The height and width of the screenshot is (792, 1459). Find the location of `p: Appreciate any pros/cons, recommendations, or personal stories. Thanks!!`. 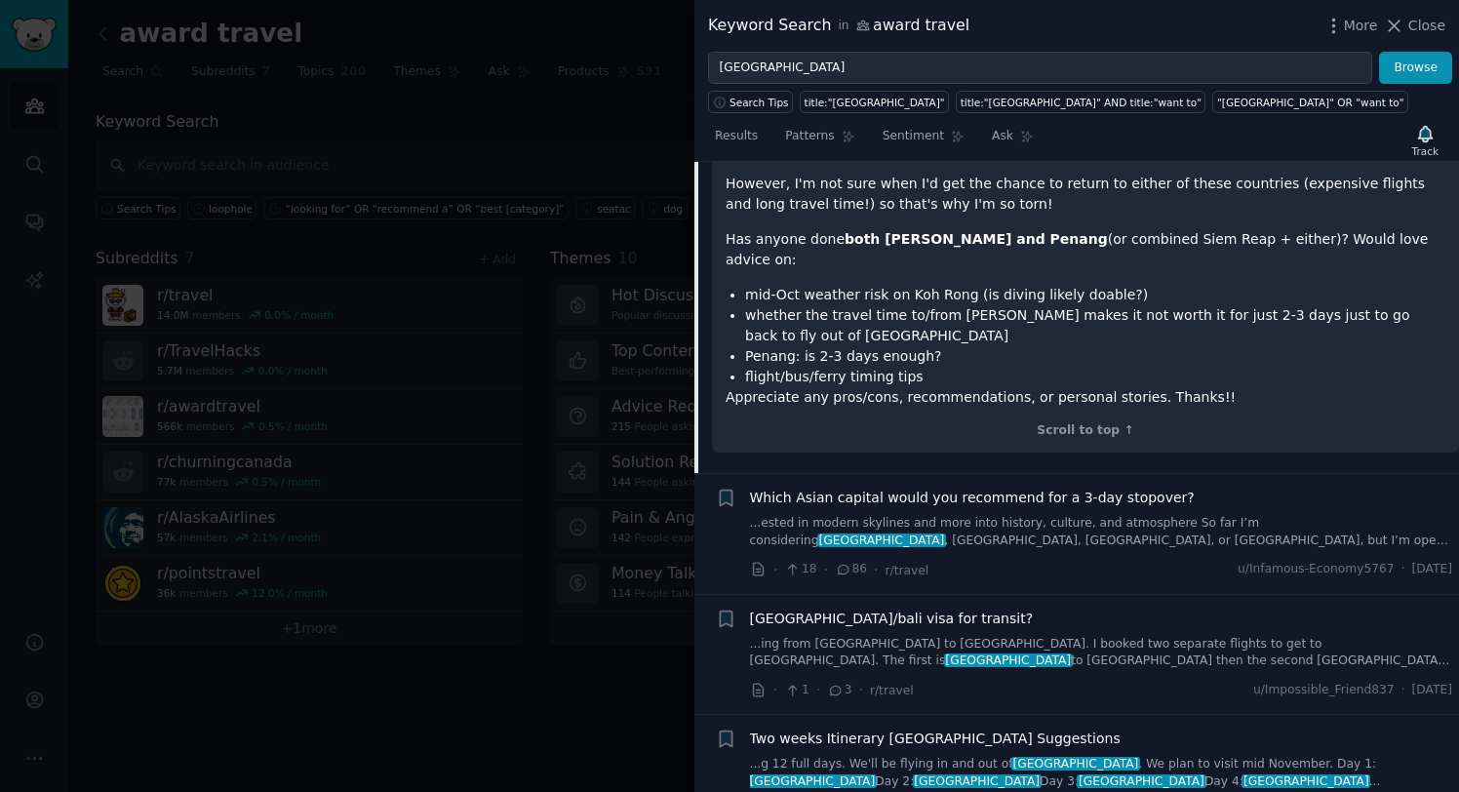

p: Appreciate any pros/cons, recommendations, or personal stories. Thanks!! is located at coordinates (1085, 397).